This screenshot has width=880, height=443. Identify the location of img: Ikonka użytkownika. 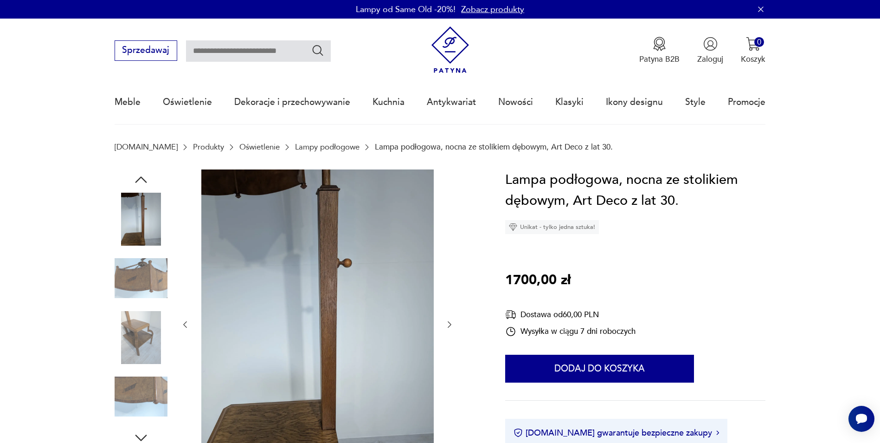
(710, 44).